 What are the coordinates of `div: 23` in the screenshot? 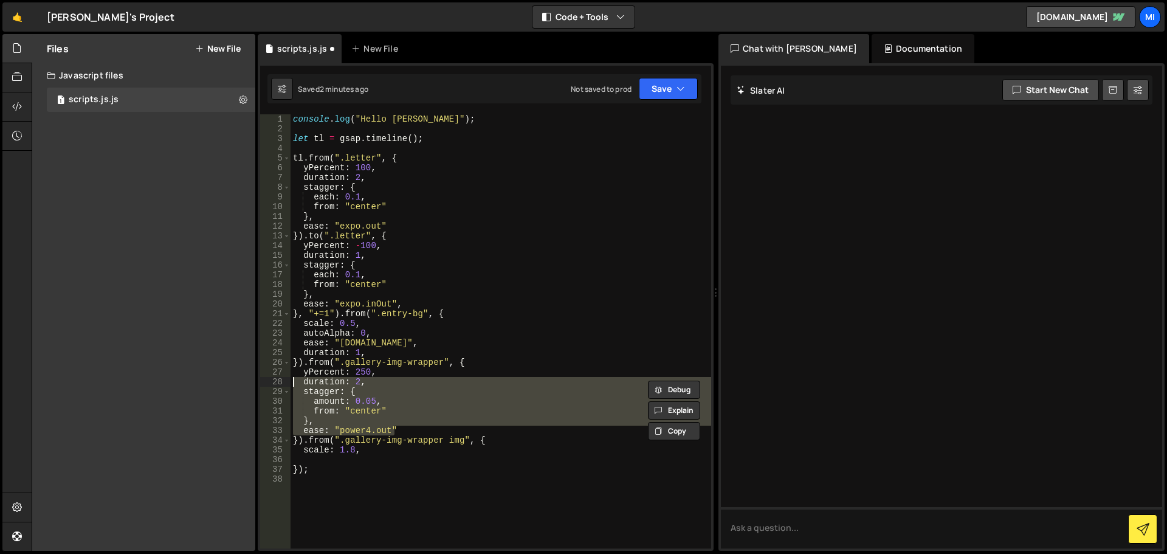 It's located at (275, 333).